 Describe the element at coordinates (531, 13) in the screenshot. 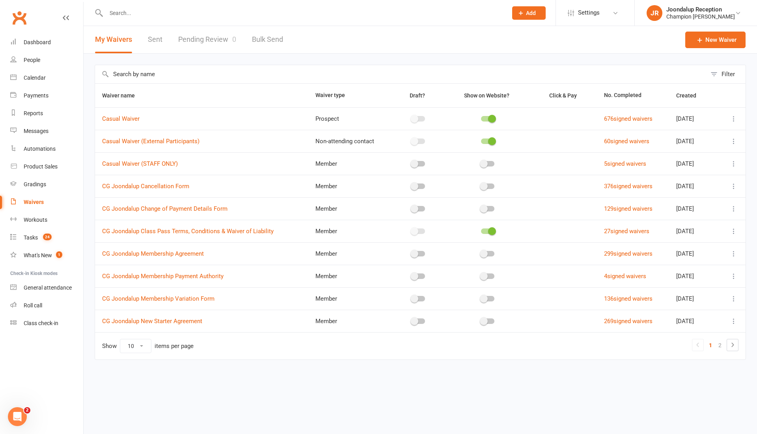

I see `span: Add` at that location.